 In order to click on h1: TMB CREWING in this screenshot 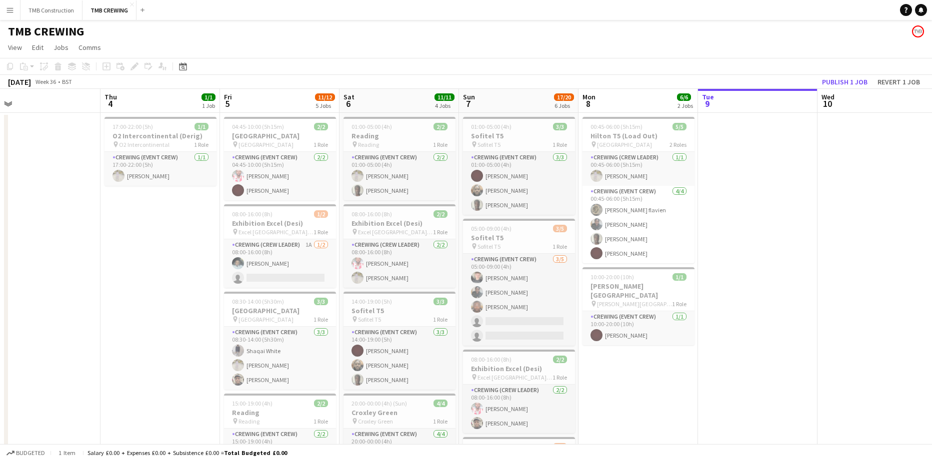, I will do `click(46, 31)`.